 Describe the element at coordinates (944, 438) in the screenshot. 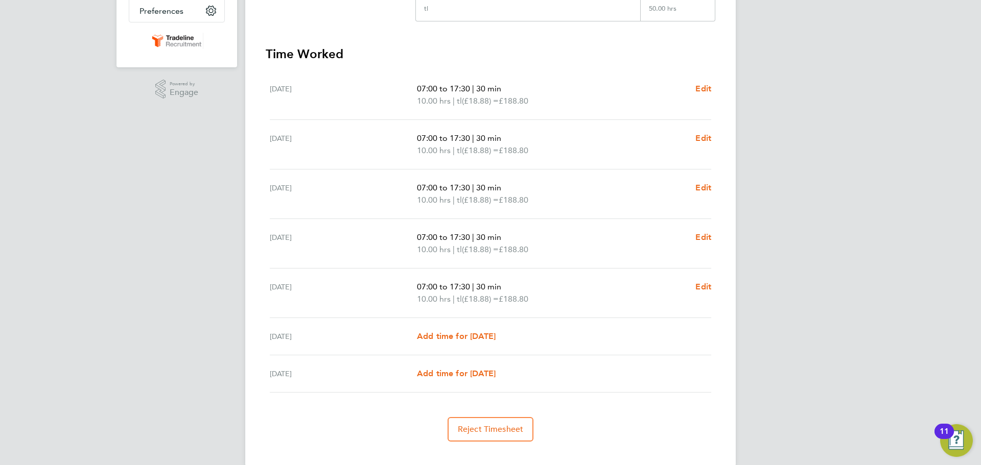

I see `div: 11` at that location.